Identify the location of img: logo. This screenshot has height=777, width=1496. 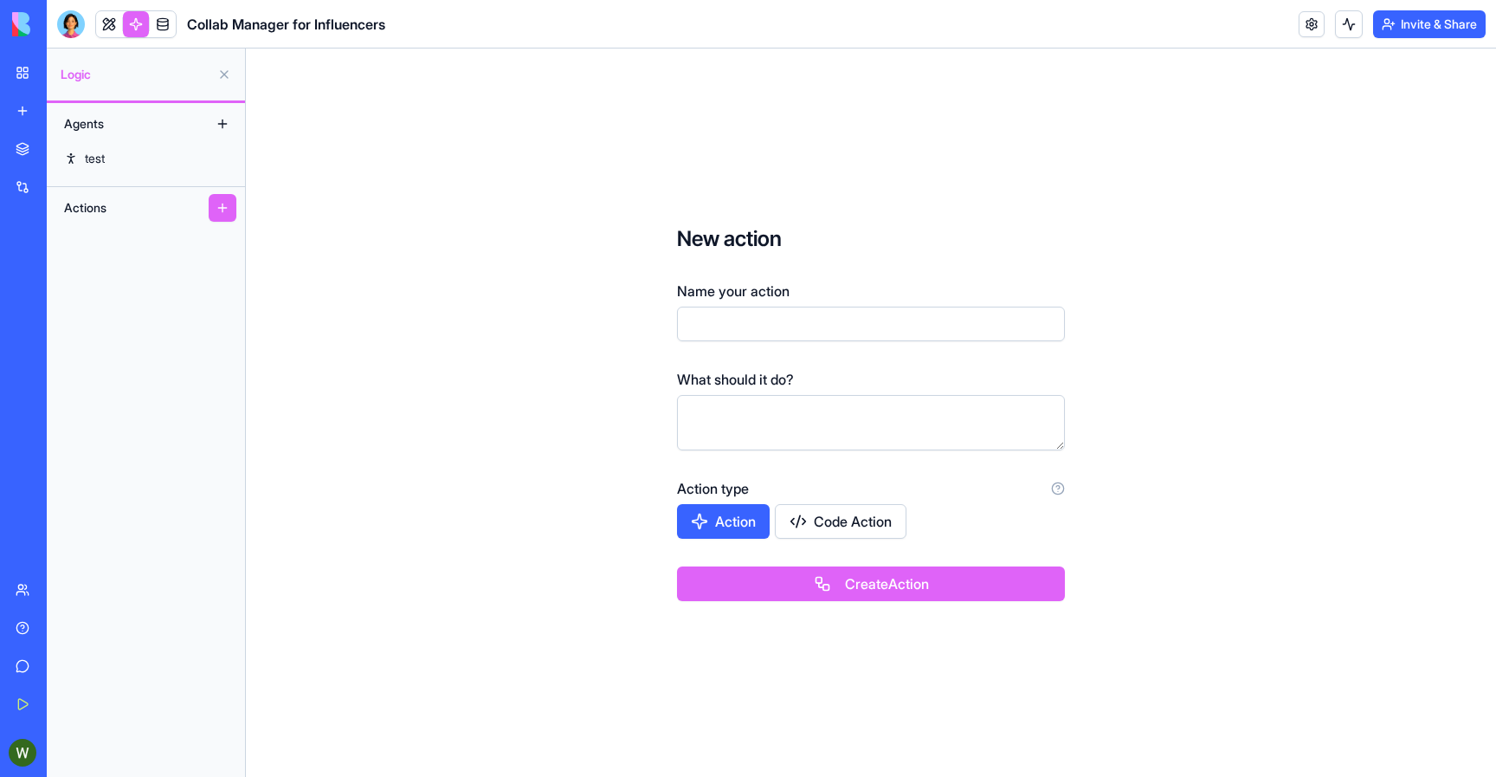
(66, 24).